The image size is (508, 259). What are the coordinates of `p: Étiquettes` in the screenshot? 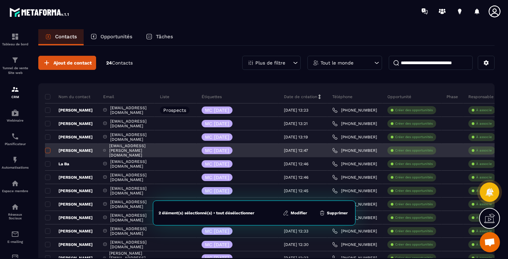 It's located at (212, 97).